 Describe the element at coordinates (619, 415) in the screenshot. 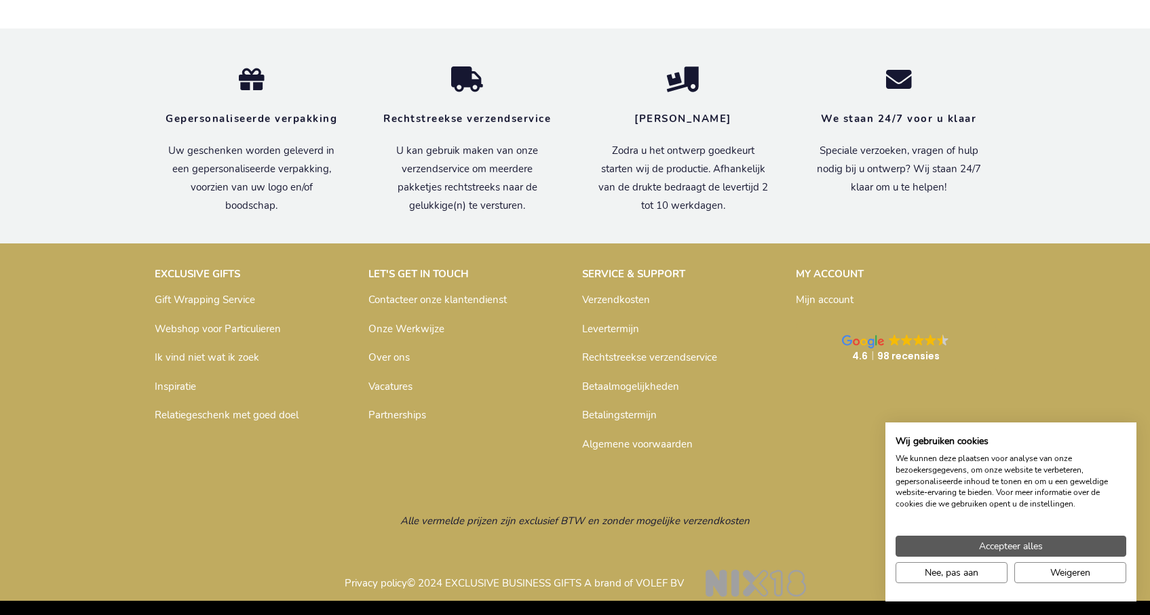

I see `a: Betalingstermijn` at that location.